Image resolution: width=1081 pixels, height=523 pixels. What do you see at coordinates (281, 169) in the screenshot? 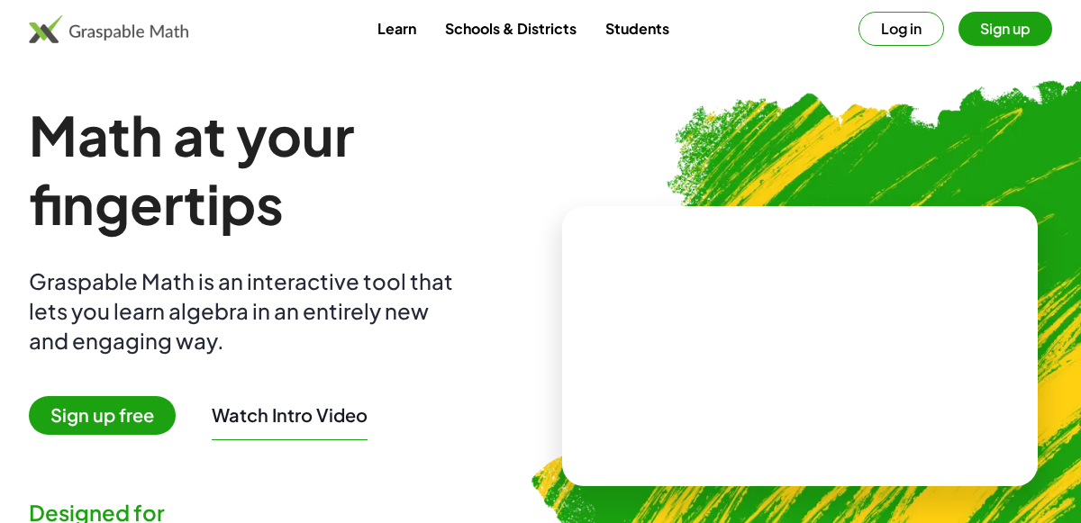
I see `h1: Math at your fingertips` at bounding box center [281, 169].